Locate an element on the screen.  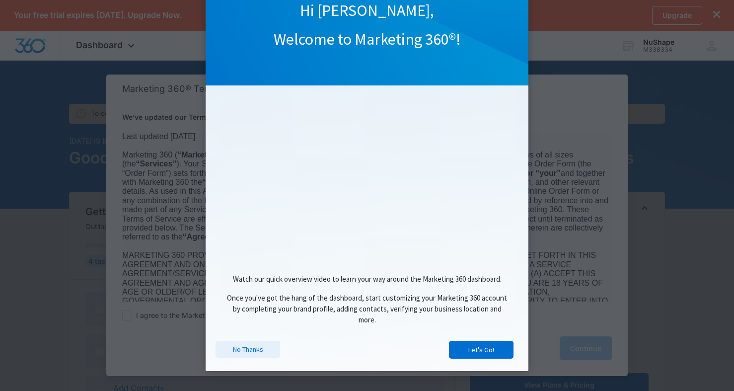
span: Once you've got the hang of the dashboard, start customizing your Marketing 360 account by comple... is located at coordinates (367, 309).